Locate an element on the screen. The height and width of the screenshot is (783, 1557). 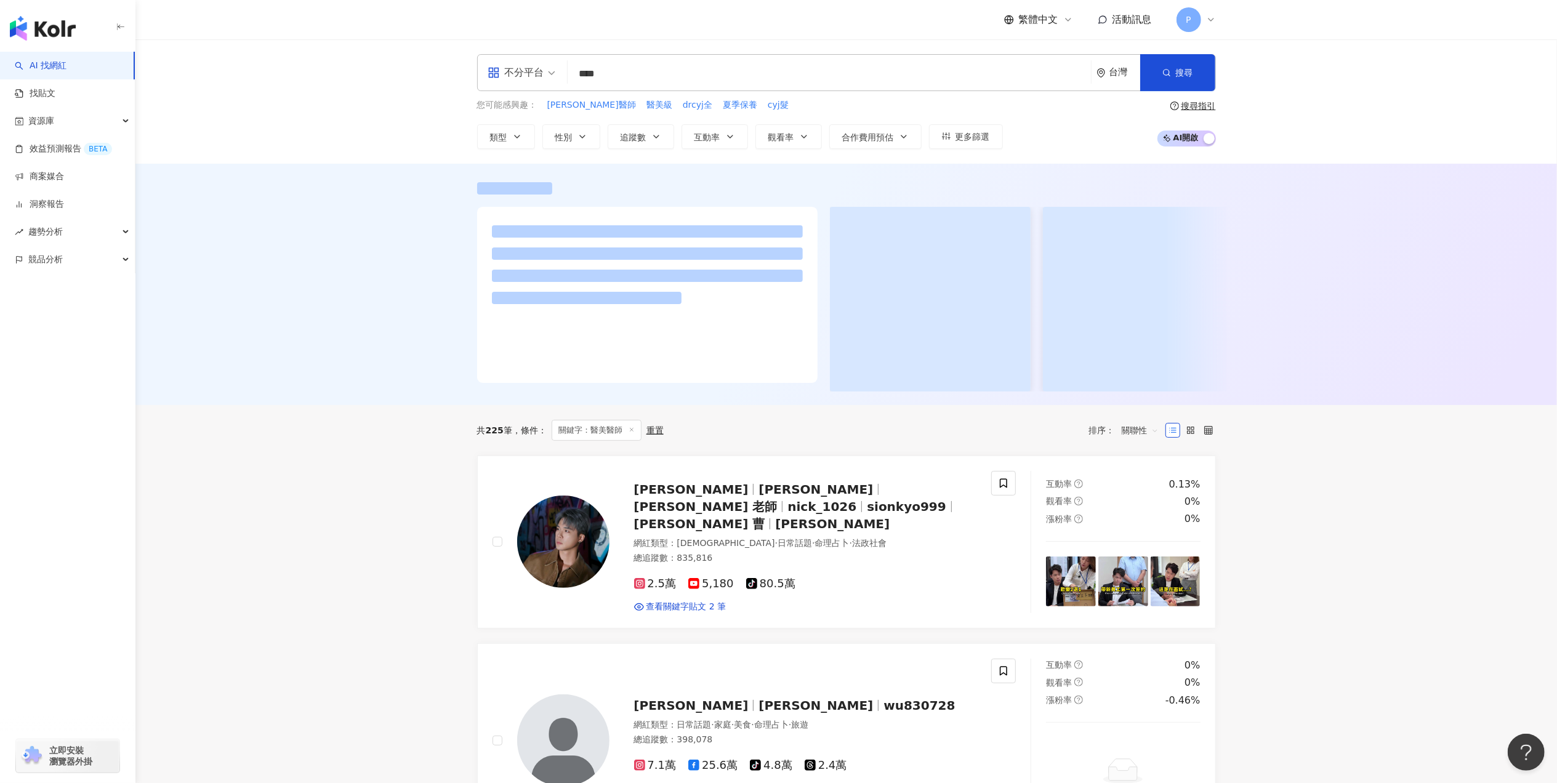
span: 類型 is located at coordinates (499, 137).